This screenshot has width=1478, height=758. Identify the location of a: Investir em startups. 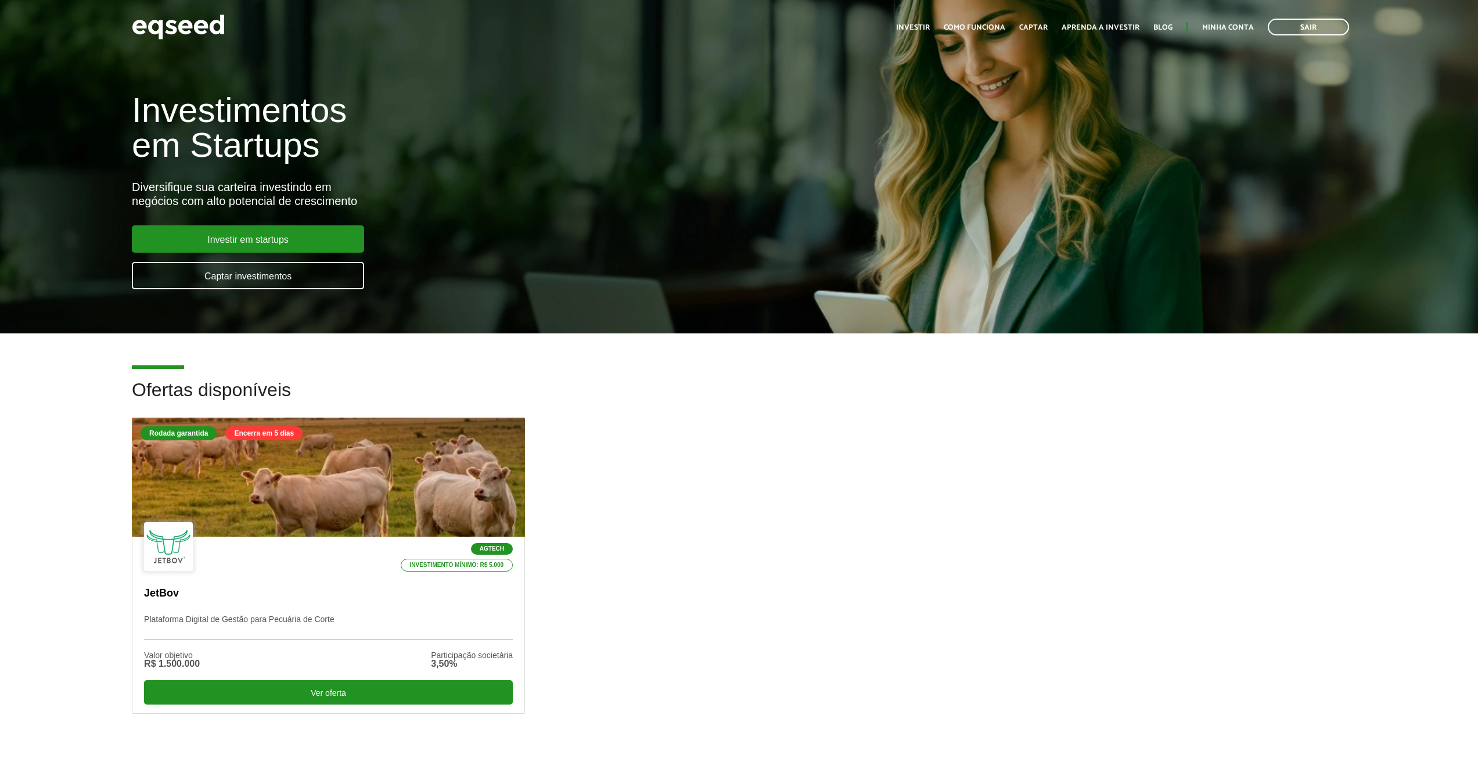
(248, 239).